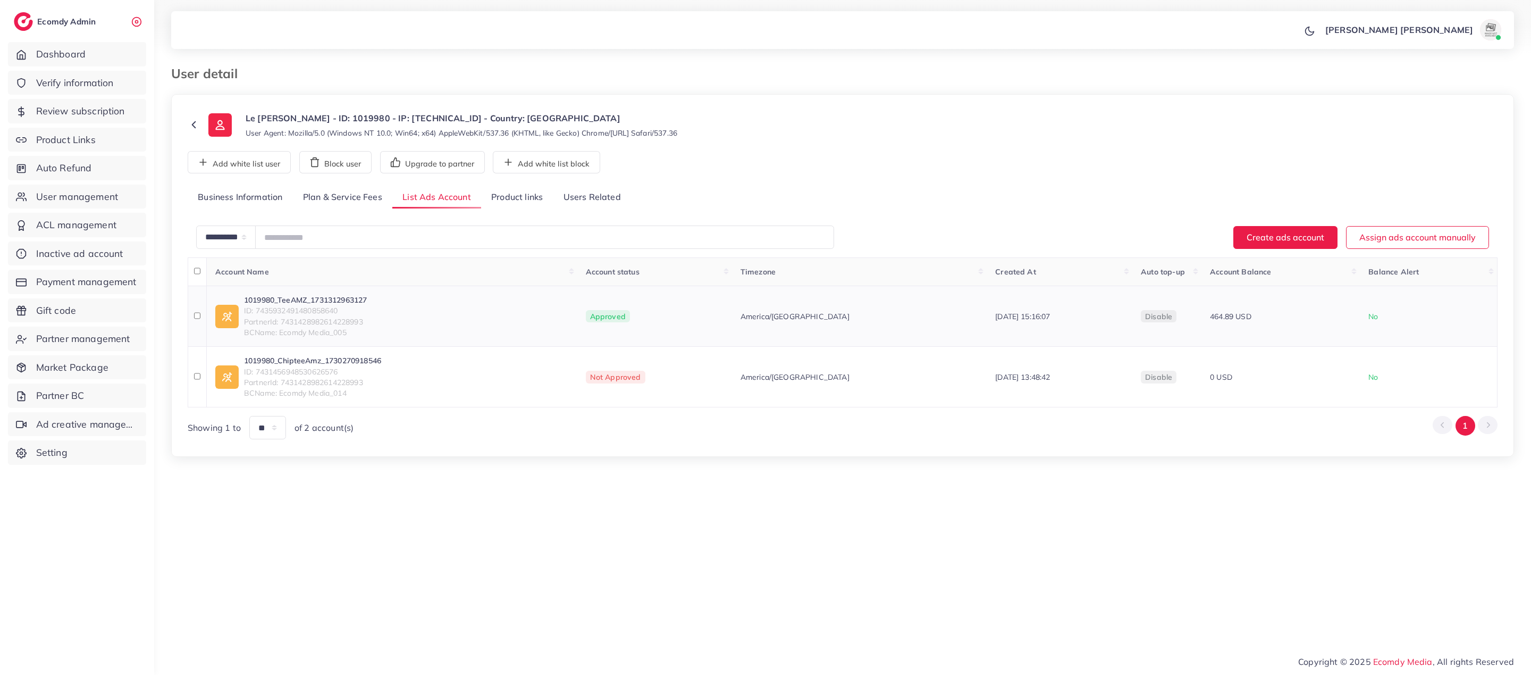 This screenshot has width=1531, height=675. What do you see at coordinates (1406, 661) in the screenshot?
I see `span: Copyright © 2025` at bounding box center [1406, 661].